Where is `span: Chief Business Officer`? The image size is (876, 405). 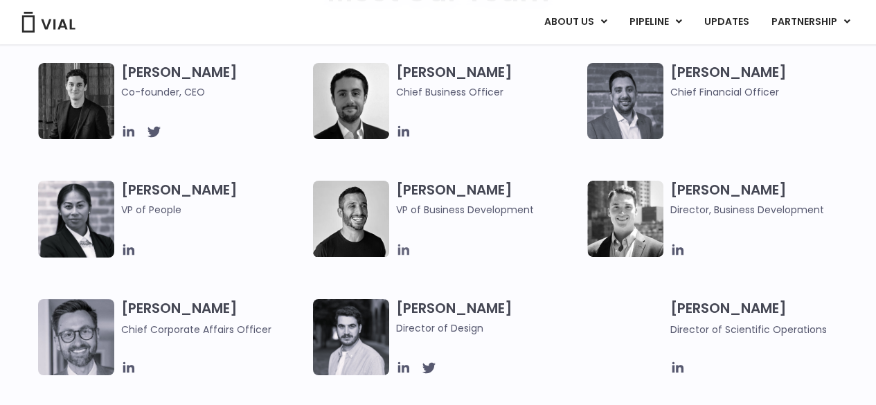 span: Chief Business Officer is located at coordinates (488, 92).